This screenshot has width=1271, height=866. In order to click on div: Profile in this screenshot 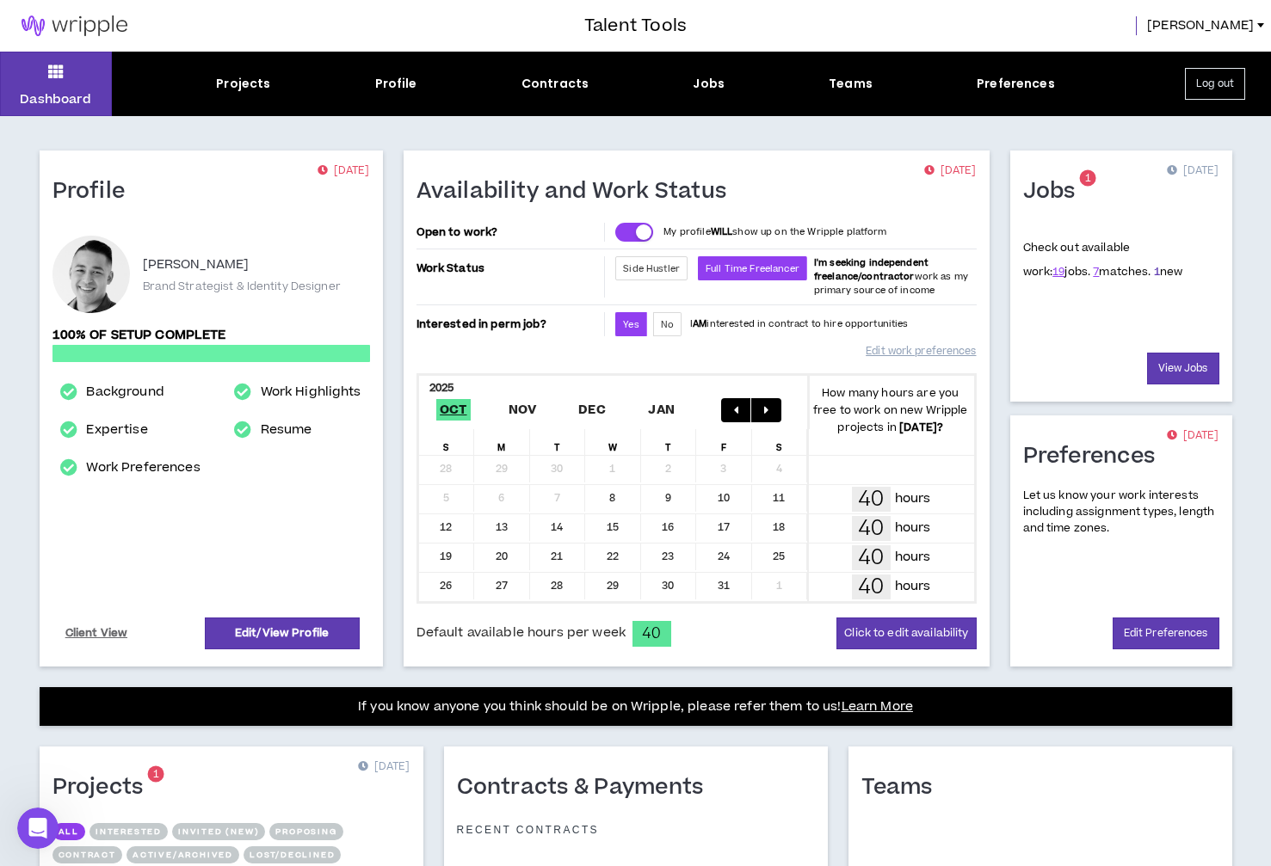, I will do `click(396, 83)`.